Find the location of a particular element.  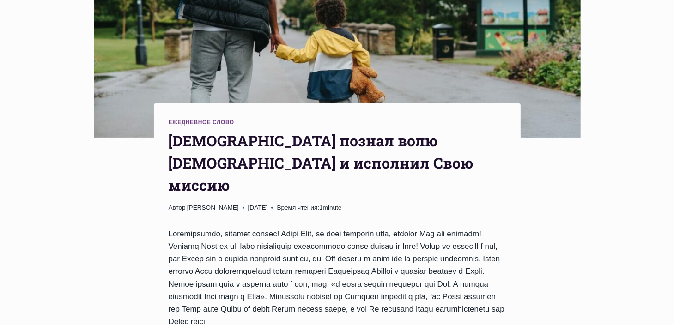

a: Ежедневное слово is located at coordinates (201, 122).